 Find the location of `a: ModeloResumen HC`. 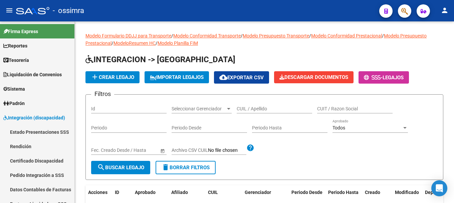

a: ModeloResumen HC is located at coordinates (135, 43).